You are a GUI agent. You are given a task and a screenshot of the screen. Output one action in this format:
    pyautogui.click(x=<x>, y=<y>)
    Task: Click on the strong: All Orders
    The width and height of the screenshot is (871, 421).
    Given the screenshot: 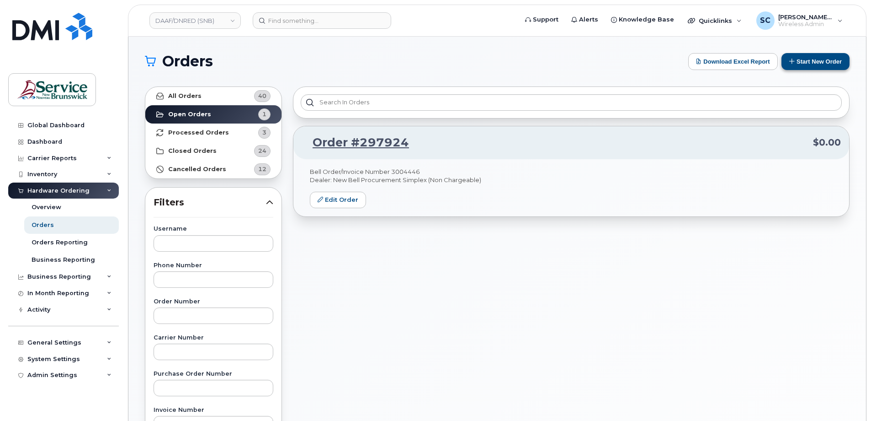 What is the action you would take?
    pyautogui.click(x=185, y=96)
    